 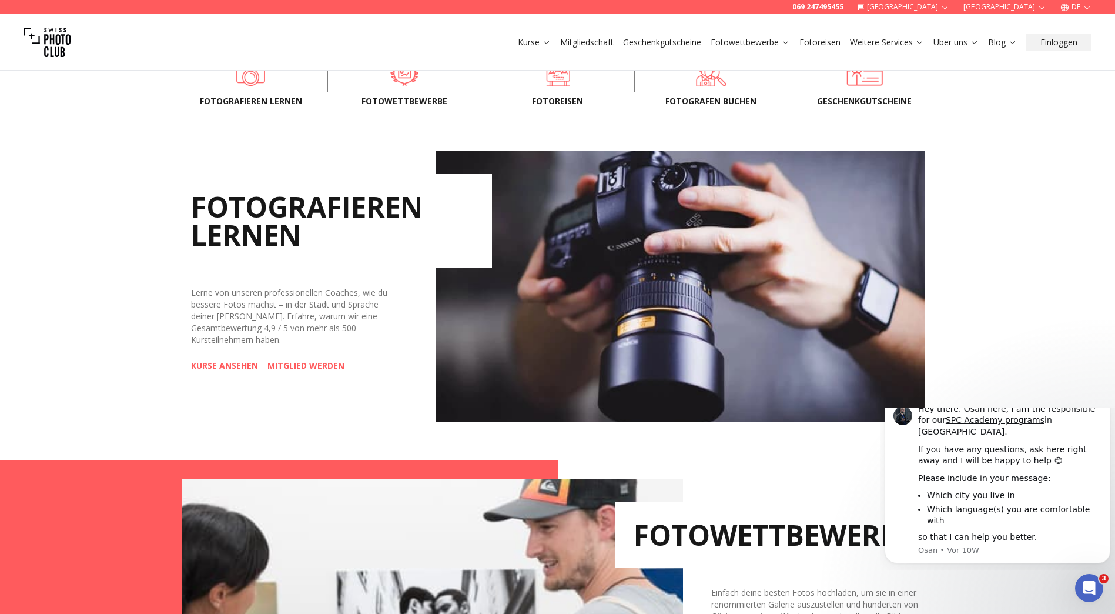 What do you see at coordinates (134, 107) in the screenshot?
I see `li: Which language(s) you are comfortable with` at bounding box center [134, 107].